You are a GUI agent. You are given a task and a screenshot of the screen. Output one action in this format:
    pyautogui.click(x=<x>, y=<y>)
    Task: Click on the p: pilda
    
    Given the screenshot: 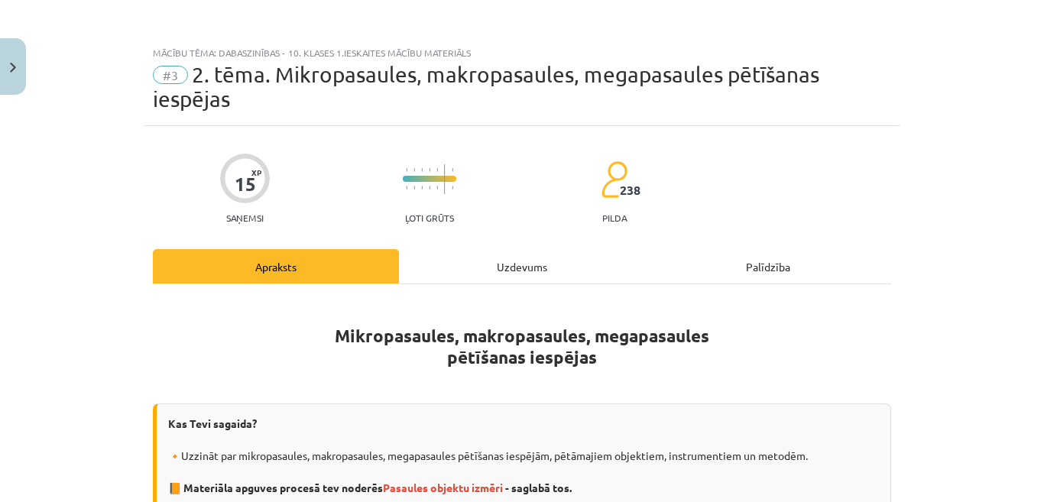 What is the action you would take?
    pyautogui.click(x=614, y=218)
    